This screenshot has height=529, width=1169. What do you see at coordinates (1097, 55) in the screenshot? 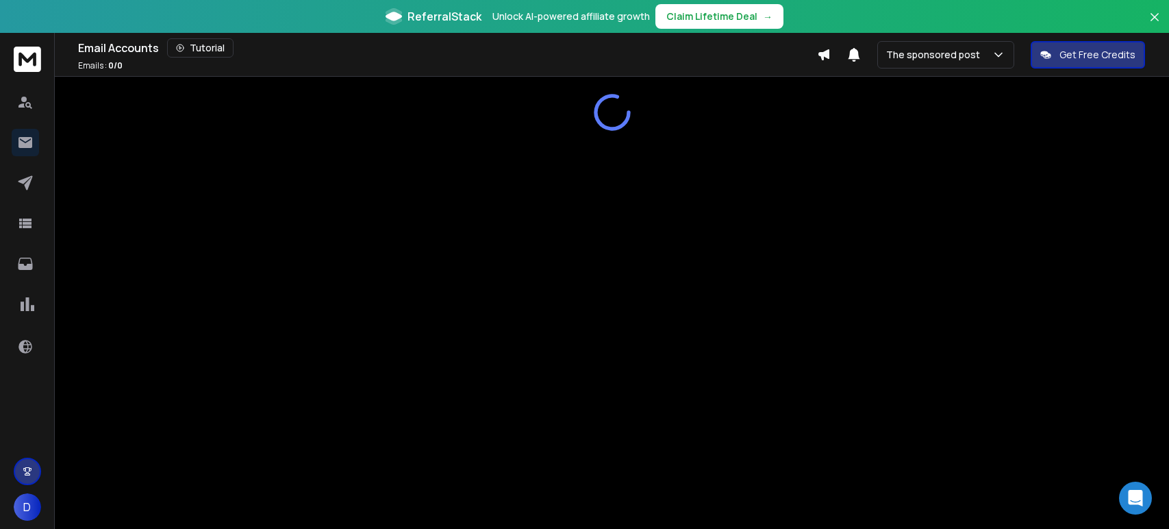
I see `p: Get Free Credits` at bounding box center [1097, 55].